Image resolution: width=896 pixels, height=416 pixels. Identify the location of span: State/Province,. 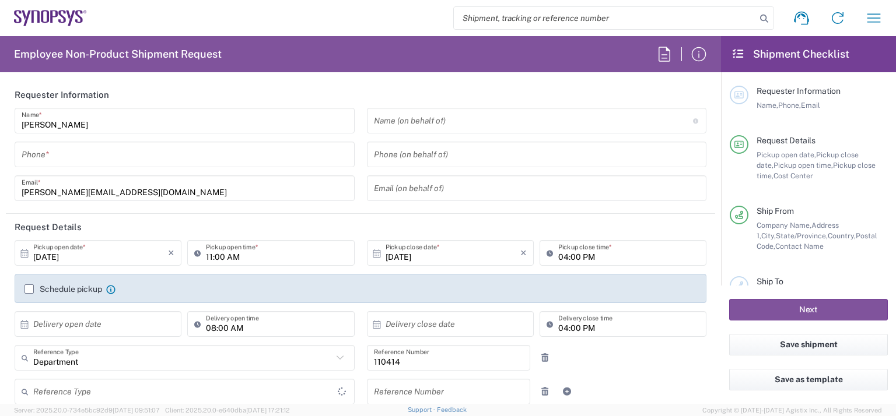
(801, 236).